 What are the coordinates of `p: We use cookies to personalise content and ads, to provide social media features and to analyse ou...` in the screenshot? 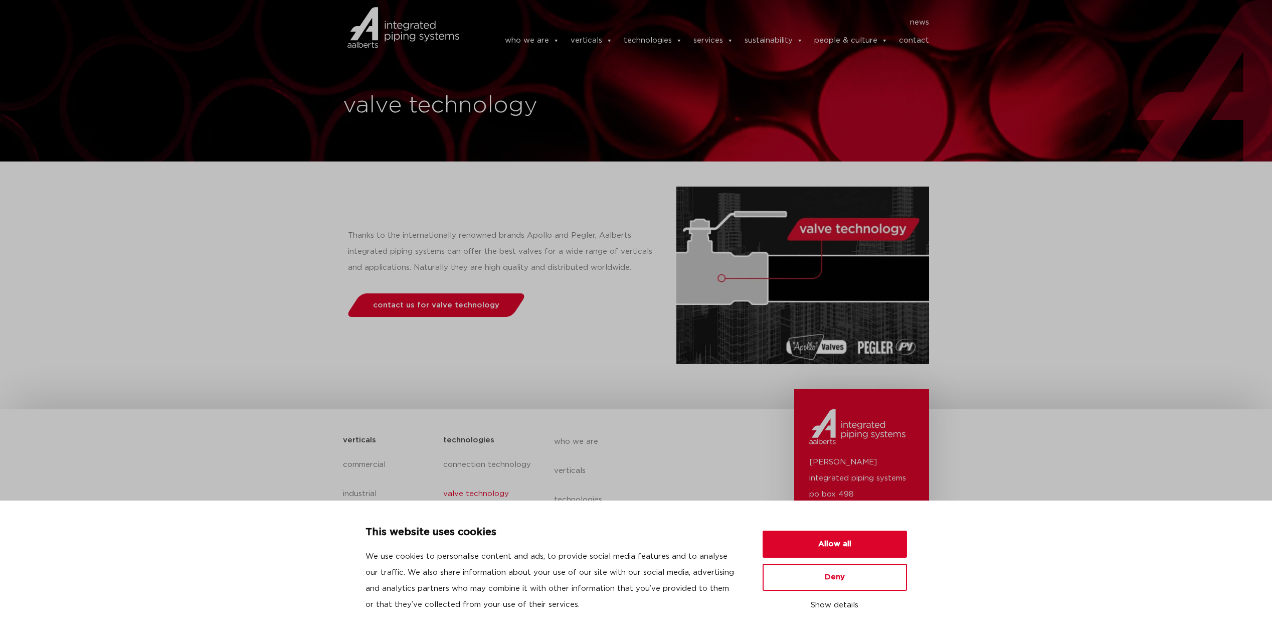 It's located at (552, 581).